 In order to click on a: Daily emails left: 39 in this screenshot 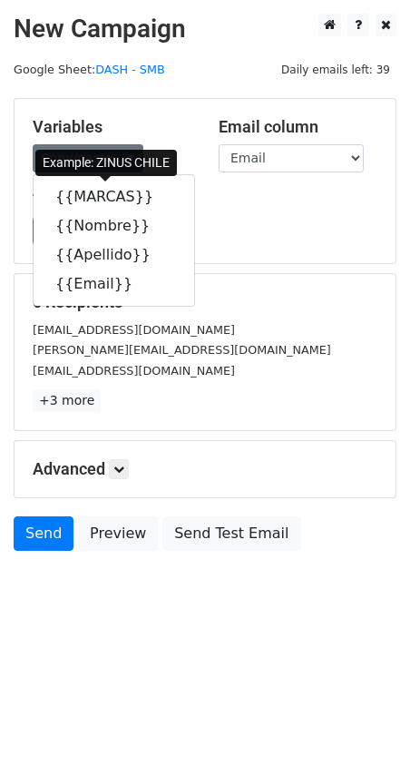, I will do `click(336, 69)`.